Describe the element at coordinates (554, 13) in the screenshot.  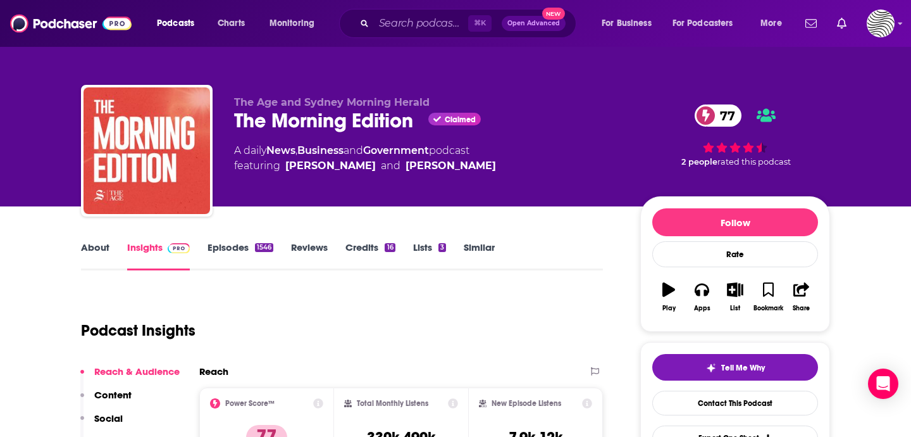
I see `span: New` at that location.